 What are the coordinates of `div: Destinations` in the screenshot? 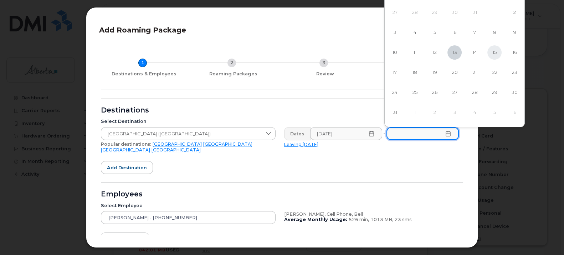 It's located at (282, 110).